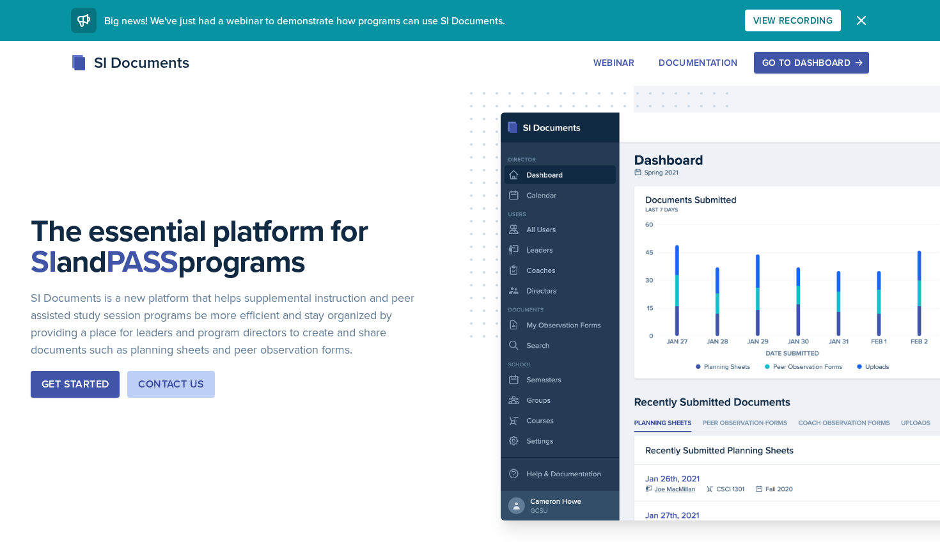 This screenshot has width=940, height=555. Describe the element at coordinates (614, 63) in the screenshot. I see `button: Webinar` at that location.